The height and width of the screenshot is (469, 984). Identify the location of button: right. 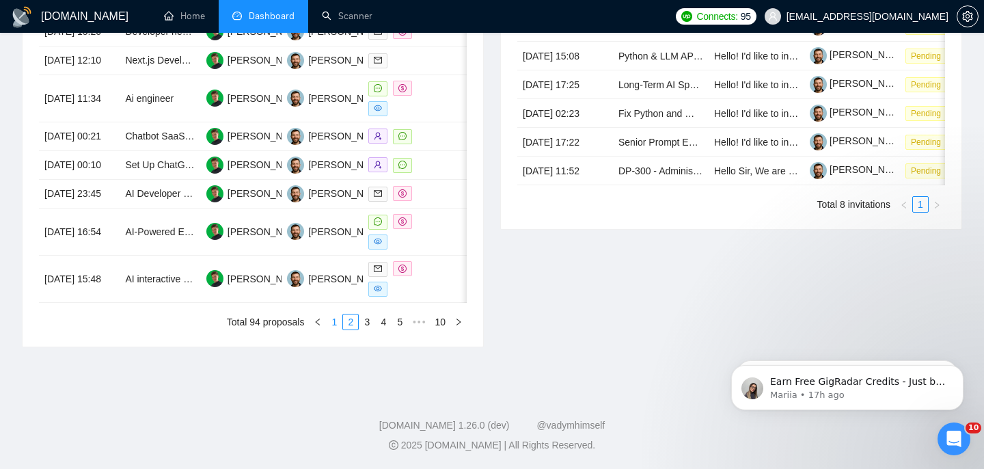
(459, 322).